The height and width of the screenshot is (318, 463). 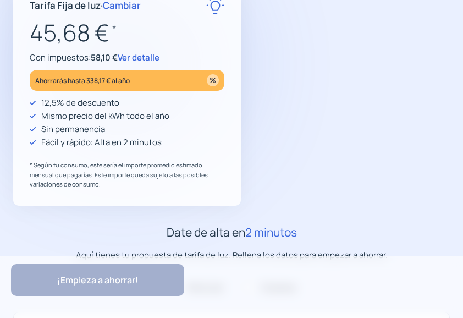 What do you see at coordinates (101, 142) in the screenshot?
I see `p: Fácil y rápido: Alta en 2 minutos` at bounding box center [101, 142].